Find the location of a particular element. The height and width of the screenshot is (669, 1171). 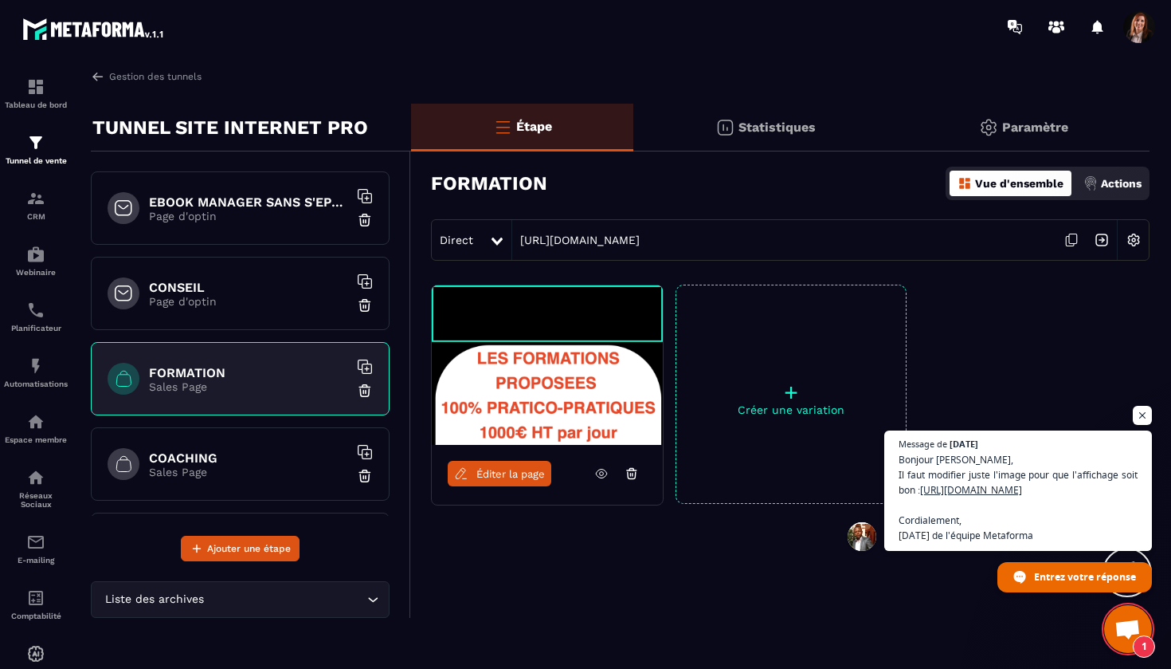

a: formationformationTableau de bord is located at coordinates (36, 93).